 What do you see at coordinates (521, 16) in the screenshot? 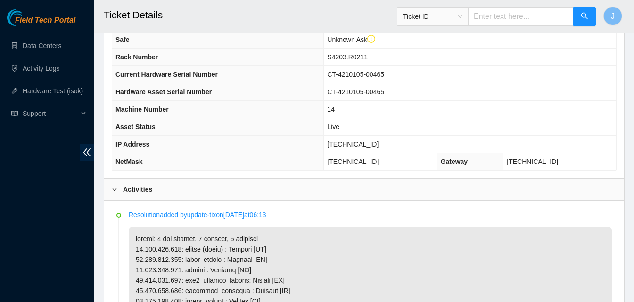
I see `input: Enter text here...` at bounding box center [521, 16].